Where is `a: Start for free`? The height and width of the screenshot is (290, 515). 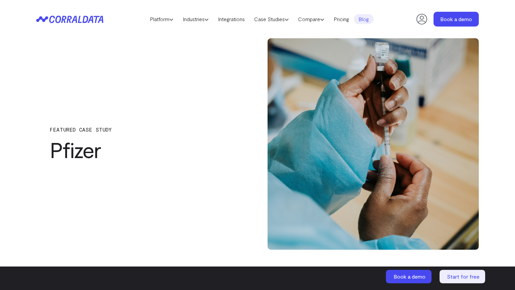 a: Start for free is located at coordinates (463, 276).